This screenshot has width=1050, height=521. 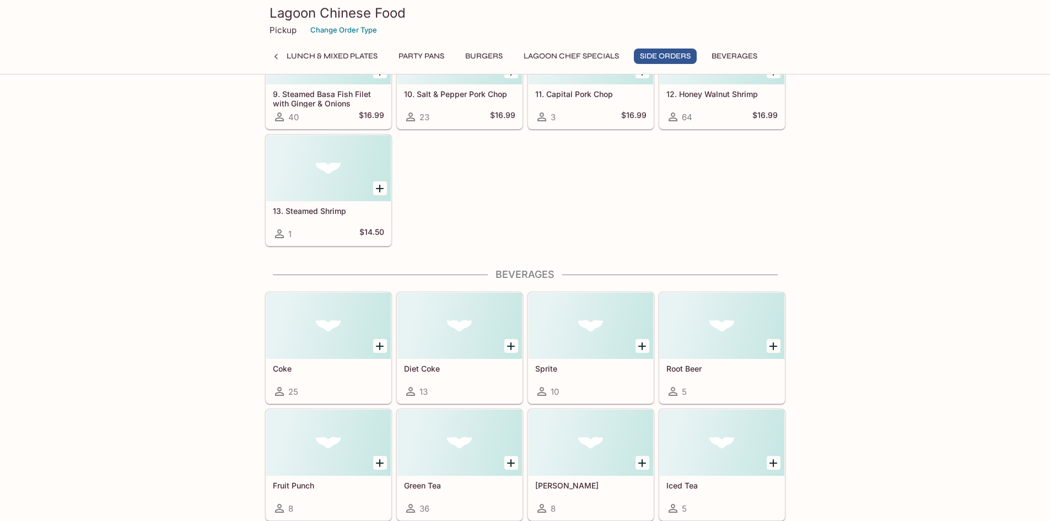 What do you see at coordinates (591, 348) in the screenshot?
I see `a: Sprite10` at bounding box center [591, 348].